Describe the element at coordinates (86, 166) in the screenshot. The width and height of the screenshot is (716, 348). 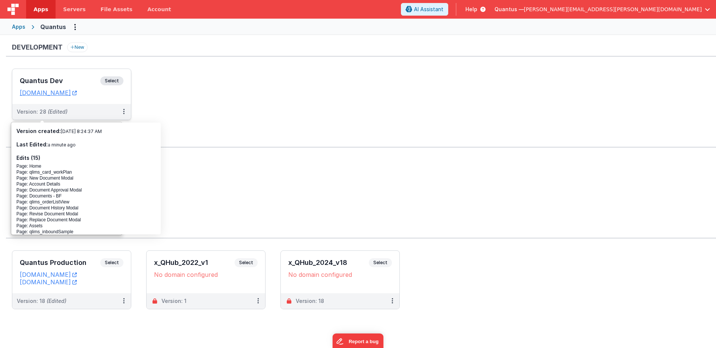
I see `div: Page: Home` at that location.